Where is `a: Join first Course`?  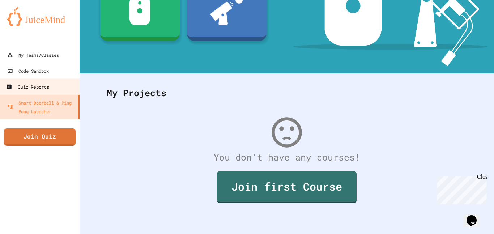 a: Join first Course is located at coordinates (287, 187).